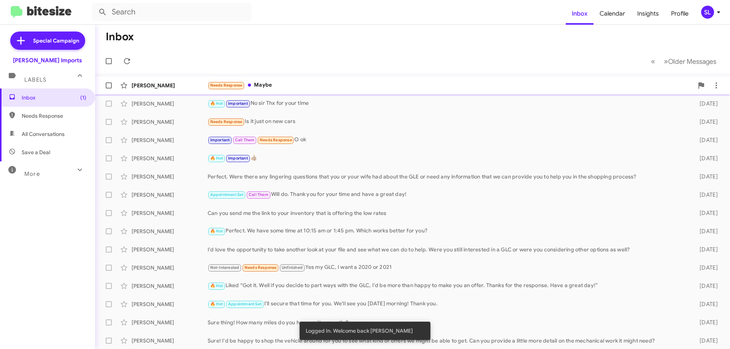  I want to click on span: Unfinished, so click(292, 268).